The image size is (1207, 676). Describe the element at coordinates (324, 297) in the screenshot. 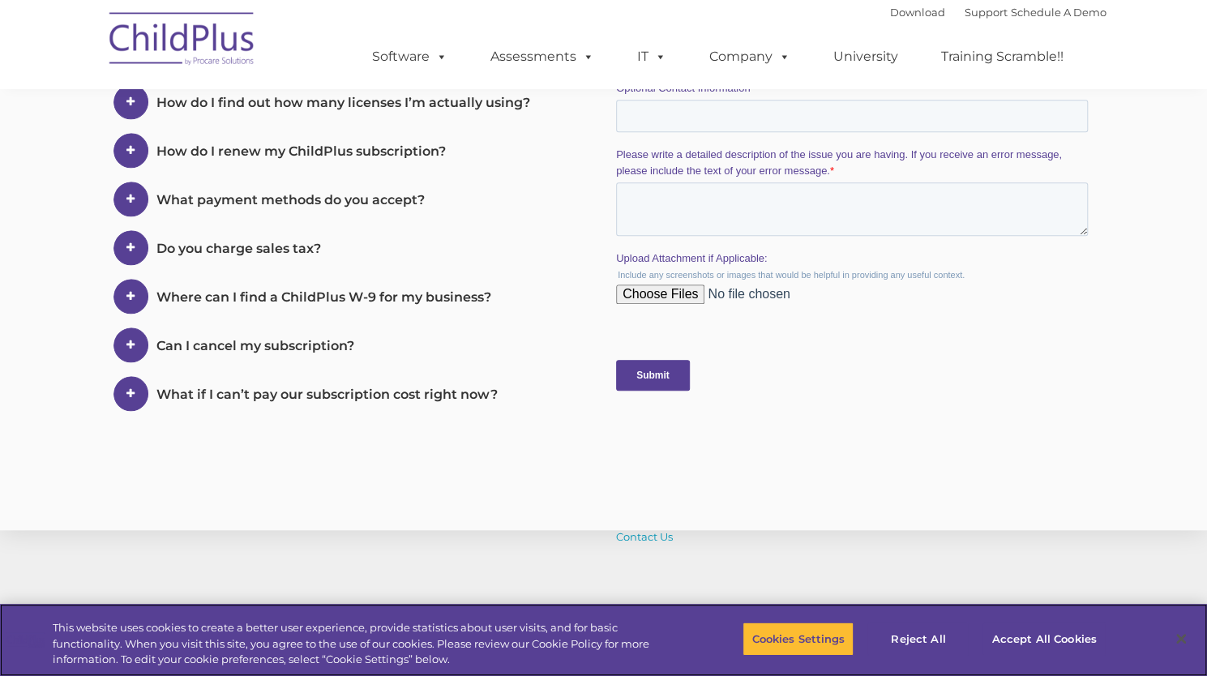

I see `span: Where can I find a ChildPlus W-9 for my business?` at that location.